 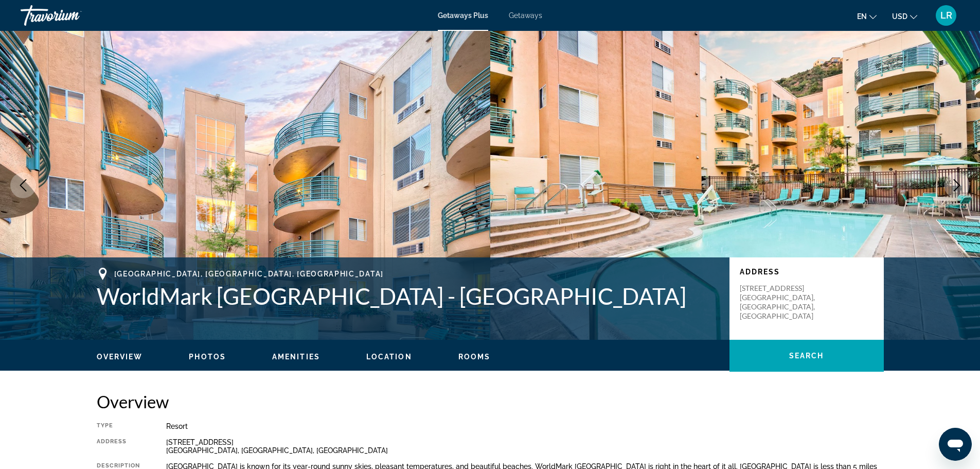 I want to click on span: Amenities, so click(x=296, y=356).